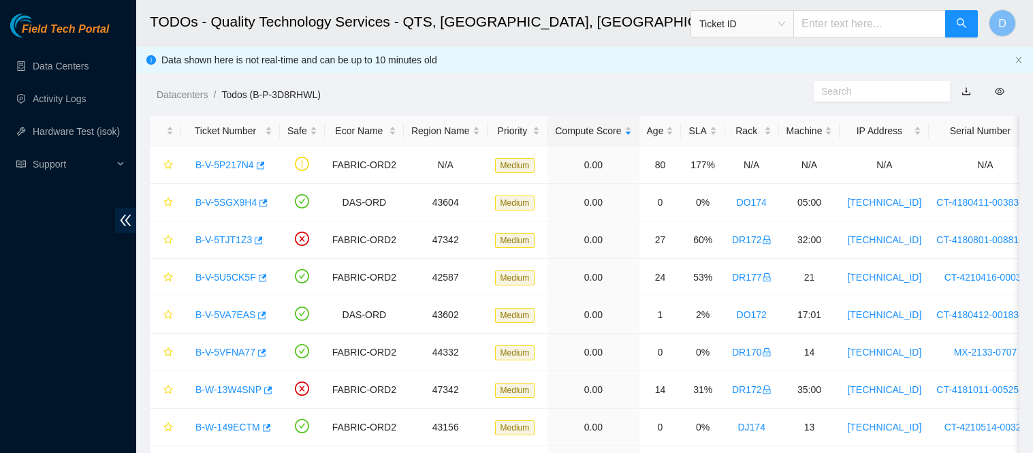 Image resolution: width=1033 pixels, height=453 pixels. Describe the element at coordinates (810, 240) in the screenshot. I see `td: 32:00` at that location.